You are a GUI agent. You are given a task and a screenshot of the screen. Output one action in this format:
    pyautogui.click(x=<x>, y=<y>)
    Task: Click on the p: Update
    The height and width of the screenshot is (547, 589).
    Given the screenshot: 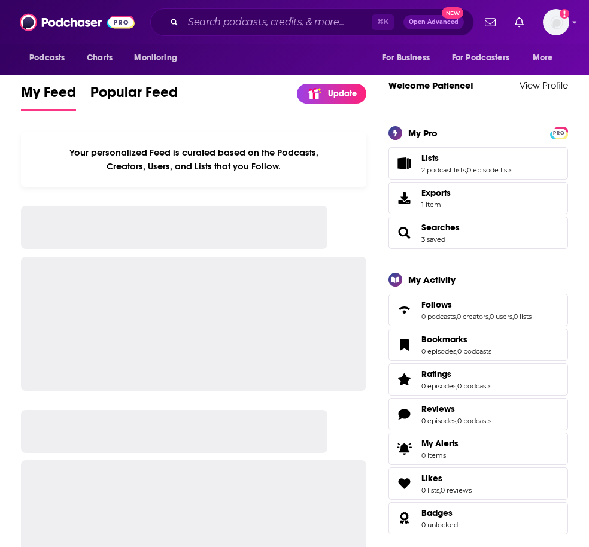 What is the action you would take?
    pyautogui.click(x=342, y=93)
    